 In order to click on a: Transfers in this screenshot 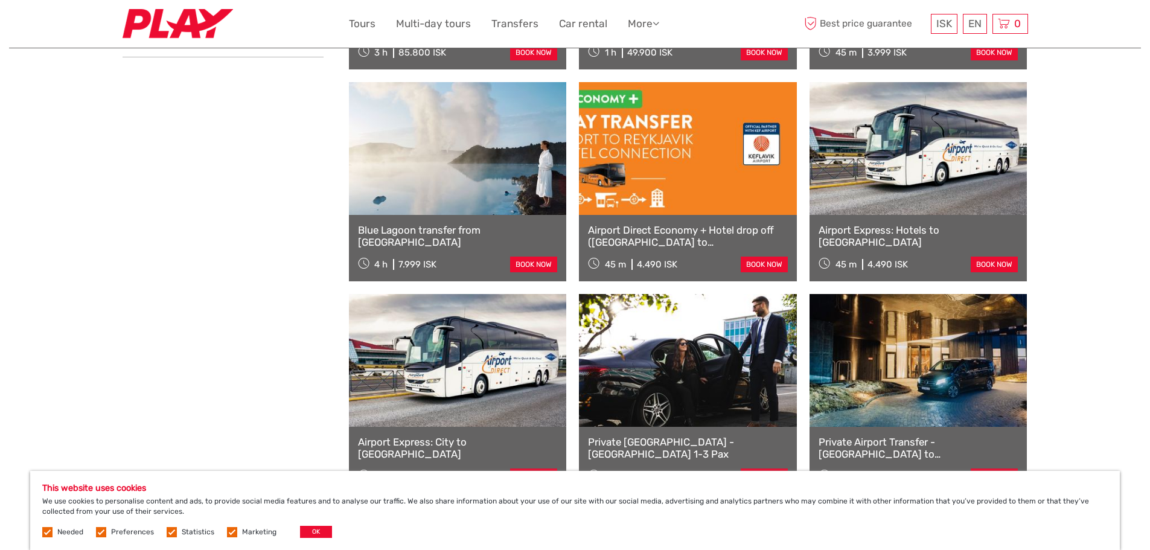, I will do `click(515, 24)`.